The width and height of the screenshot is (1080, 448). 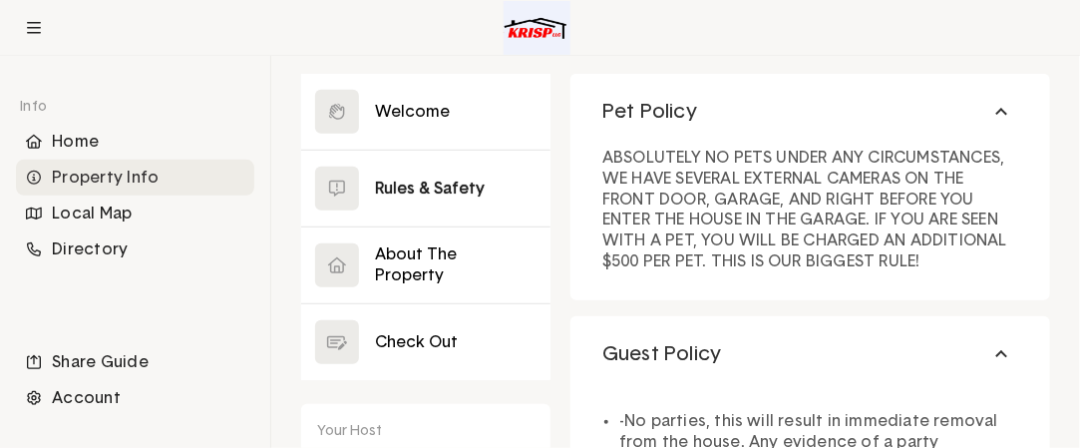 I want to click on img: Logo, so click(x=537, y=28).